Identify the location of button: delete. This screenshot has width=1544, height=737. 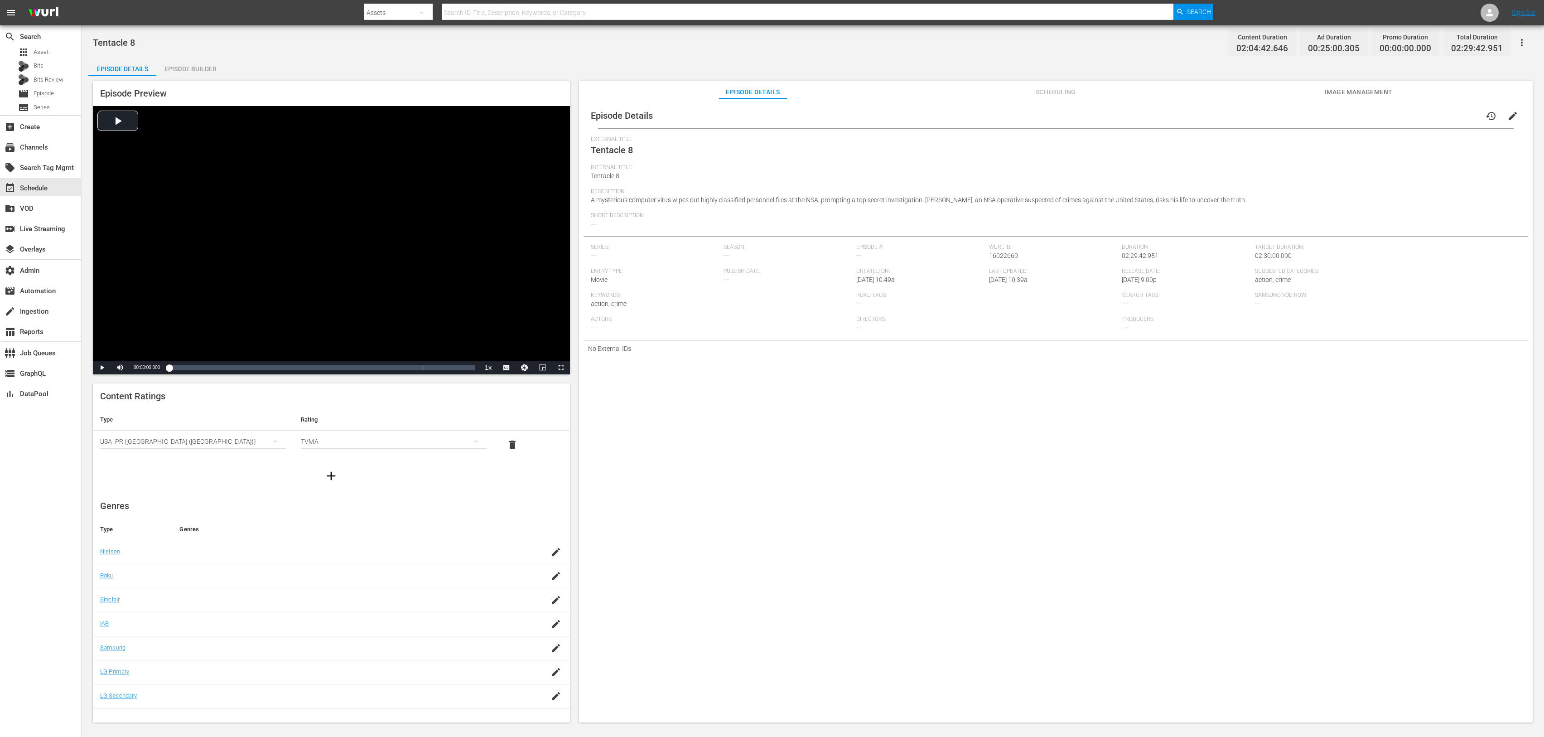
(512, 444).